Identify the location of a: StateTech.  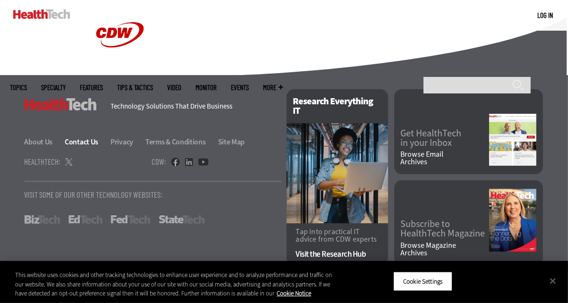
(181, 220).